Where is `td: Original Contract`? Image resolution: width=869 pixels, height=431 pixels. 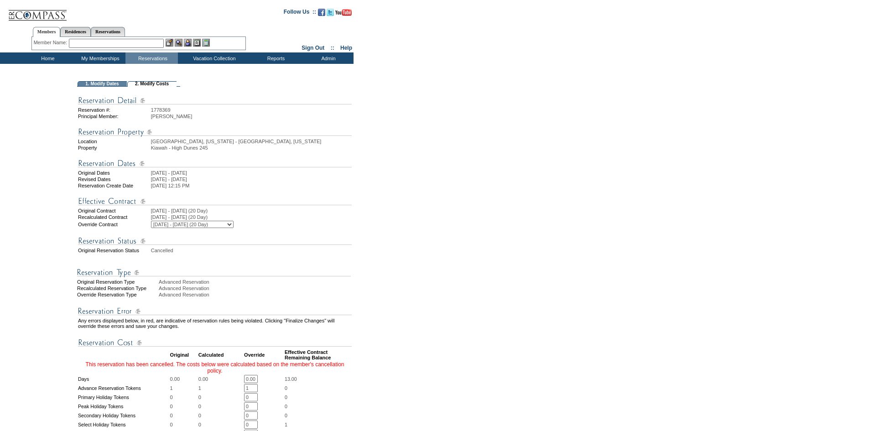
td: Original Contract is located at coordinates (114, 211).